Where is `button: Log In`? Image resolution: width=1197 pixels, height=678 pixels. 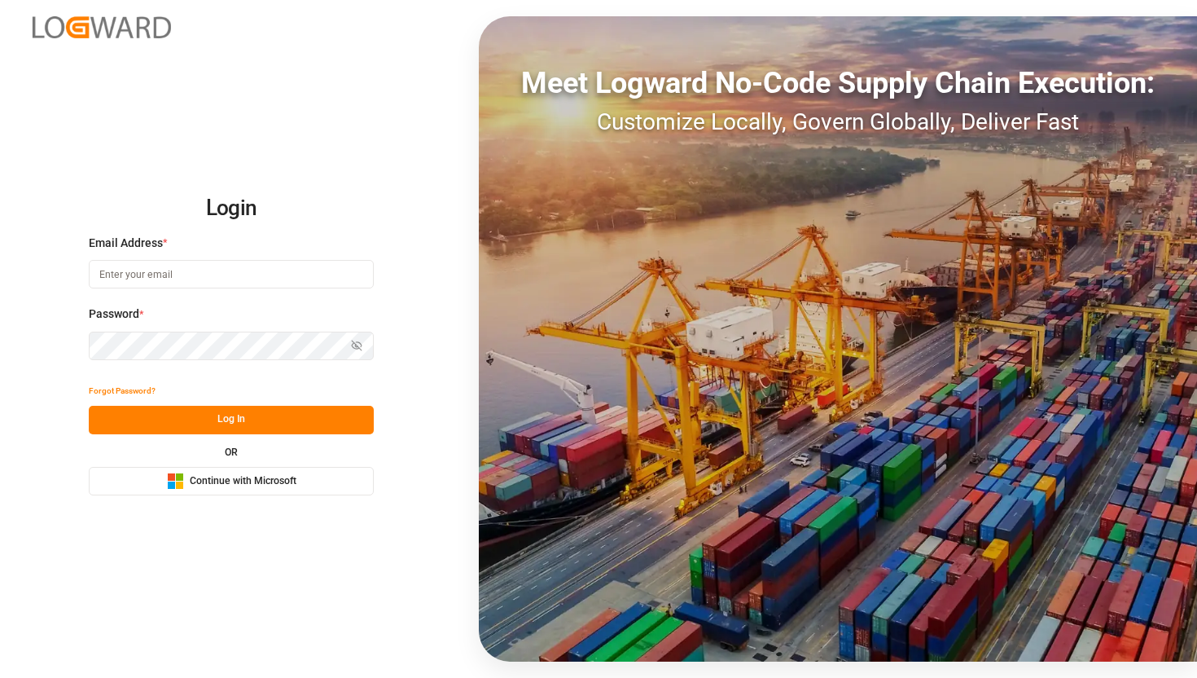 button: Log In is located at coordinates (231, 419).